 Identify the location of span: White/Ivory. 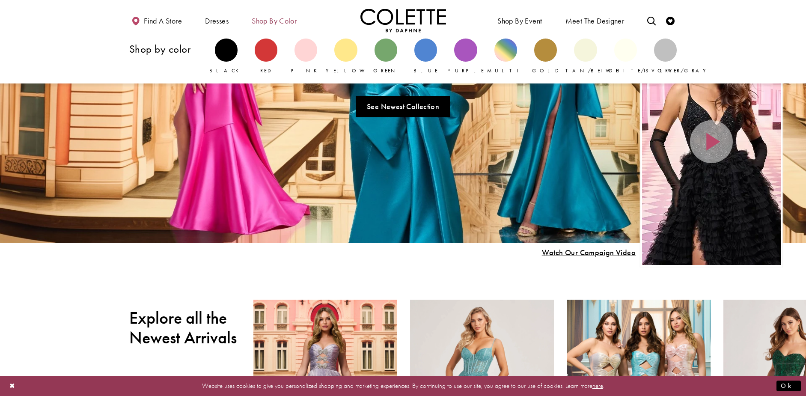
(641, 71).